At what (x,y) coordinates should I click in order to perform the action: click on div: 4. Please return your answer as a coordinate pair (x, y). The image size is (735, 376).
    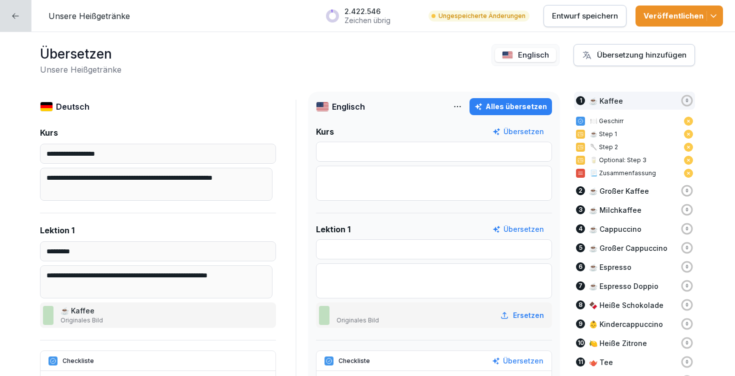
    Looking at the image, I should click on (581, 229).